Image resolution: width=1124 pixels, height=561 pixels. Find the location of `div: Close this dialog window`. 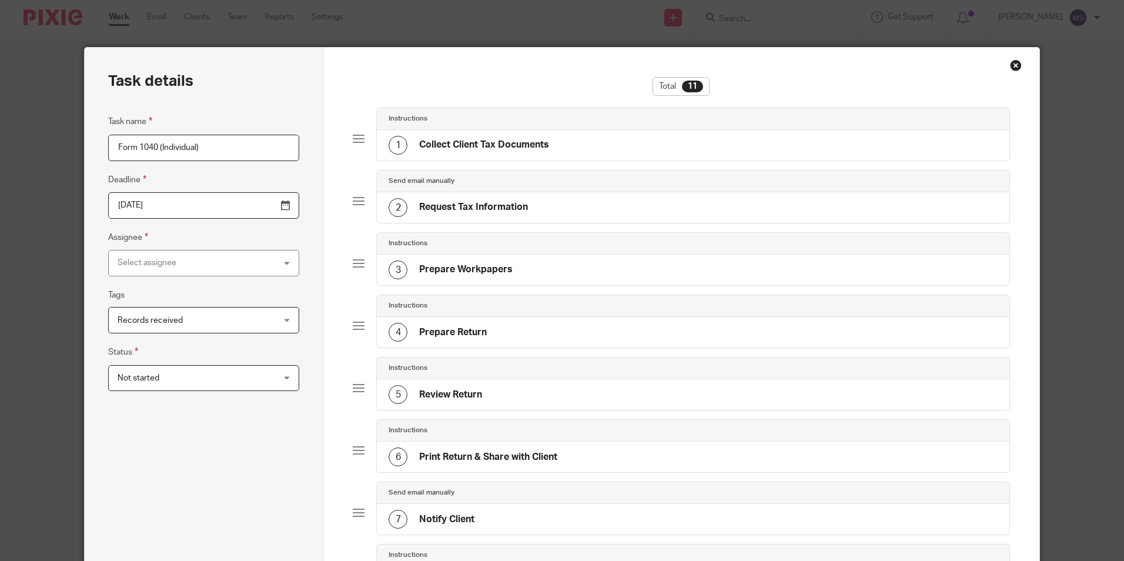

div: Close this dialog window is located at coordinates (1016, 65).